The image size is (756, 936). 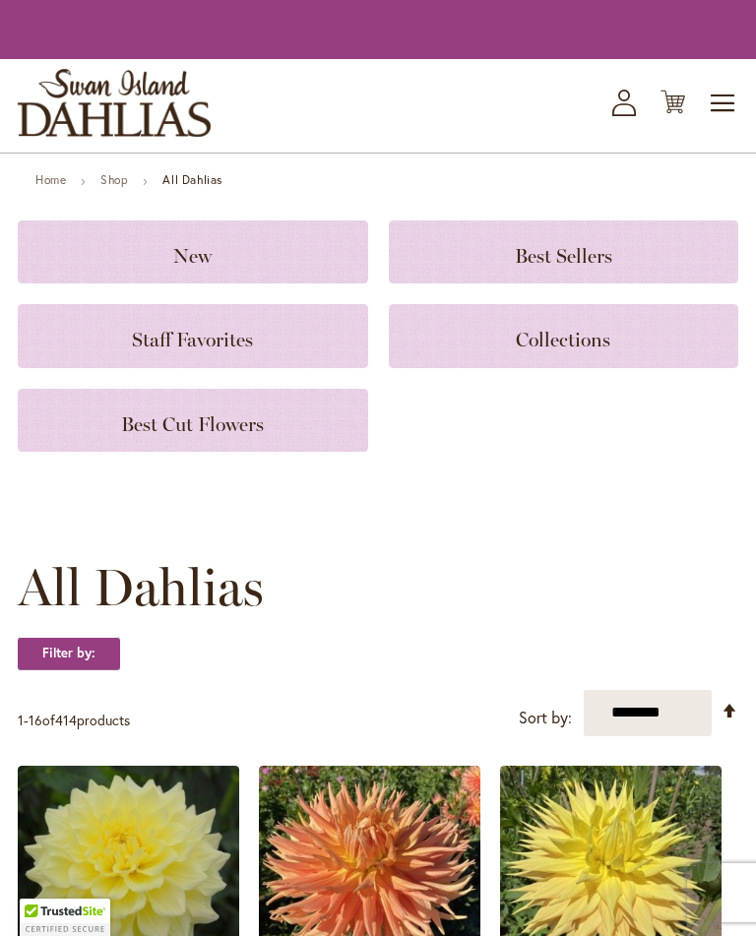 What do you see at coordinates (564, 252) in the screenshot?
I see `a: Best Sellers` at bounding box center [564, 252].